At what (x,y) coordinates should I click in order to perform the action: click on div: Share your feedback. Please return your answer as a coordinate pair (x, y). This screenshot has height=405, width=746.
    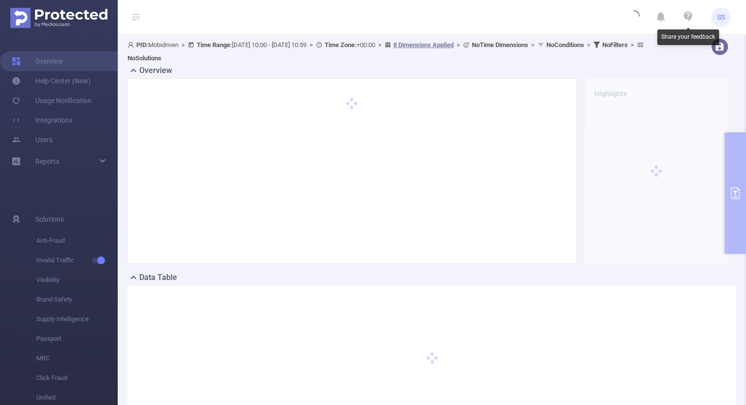
    Looking at the image, I should click on (688, 37).